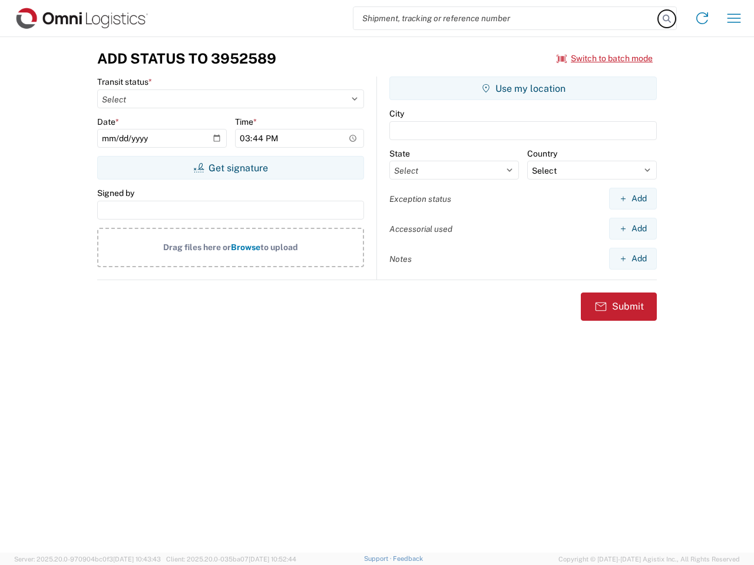 The height and width of the screenshot is (565, 754). What do you see at coordinates (246, 247) in the screenshot?
I see `span: Browse` at bounding box center [246, 247].